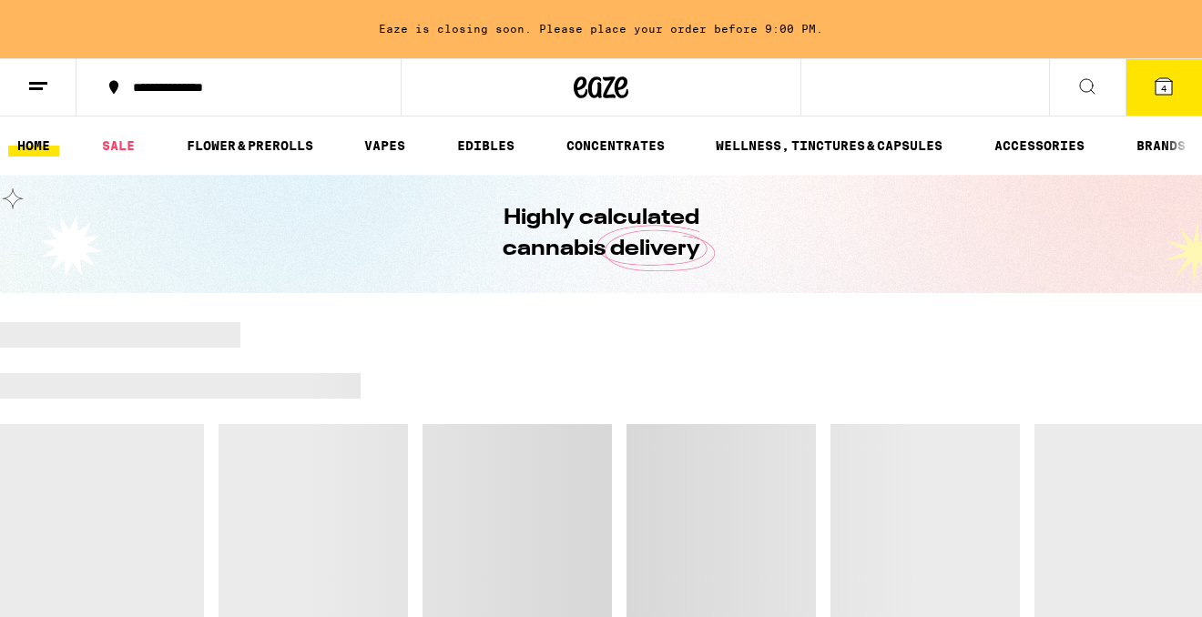 This screenshot has height=617, width=1202. What do you see at coordinates (1039, 146) in the screenshot?
I see `a: ACCESSORIES` at bounding box center [1039, 146].